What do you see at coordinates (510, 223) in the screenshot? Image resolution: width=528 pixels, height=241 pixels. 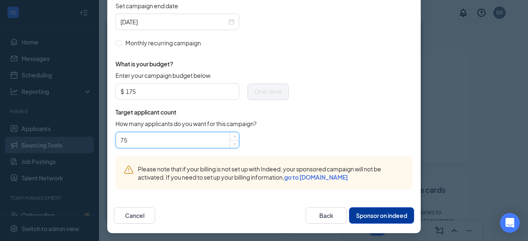 I see `div: Open Intercom Messenger` at bounding box center [510, 223].